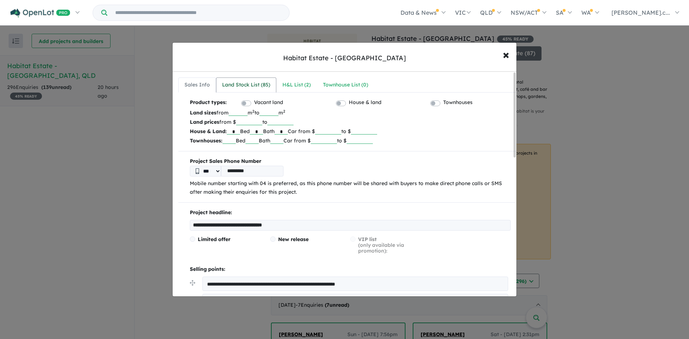 Image resolution: width=689 pixels, height=339 pixels. What do you see at coordinates (197, 171) in the screenshot?
I see `img: Phone icon` at bounding box center [197, 171].